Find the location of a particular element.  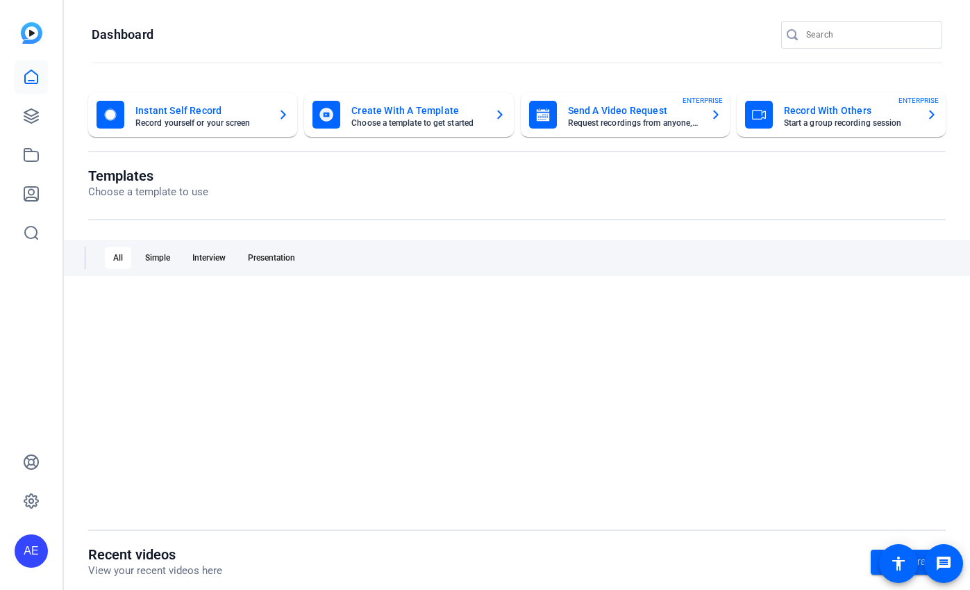

div: Simple is located at coordinates (158, 258).